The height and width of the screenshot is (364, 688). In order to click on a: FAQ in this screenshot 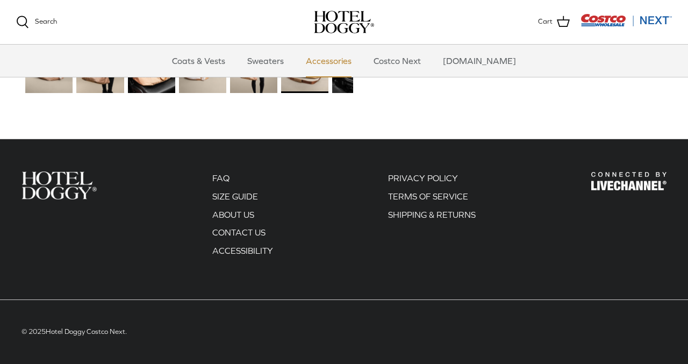, I will do `click(221, 178)`.